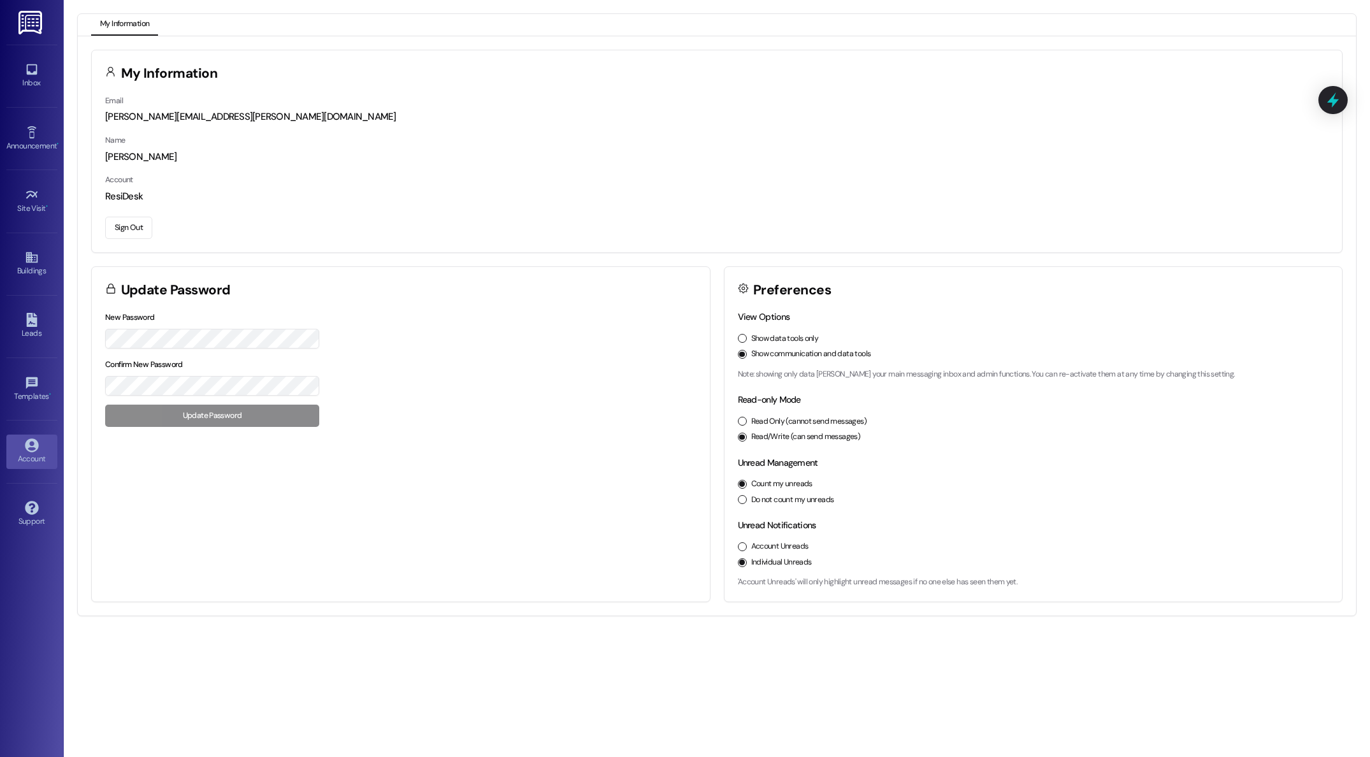 The height and width of the screenshot is (757, 1370). What do you see at coordinates (119, 180) in the screenshot?
I see `label: Account` at bounding box center [119, 180].